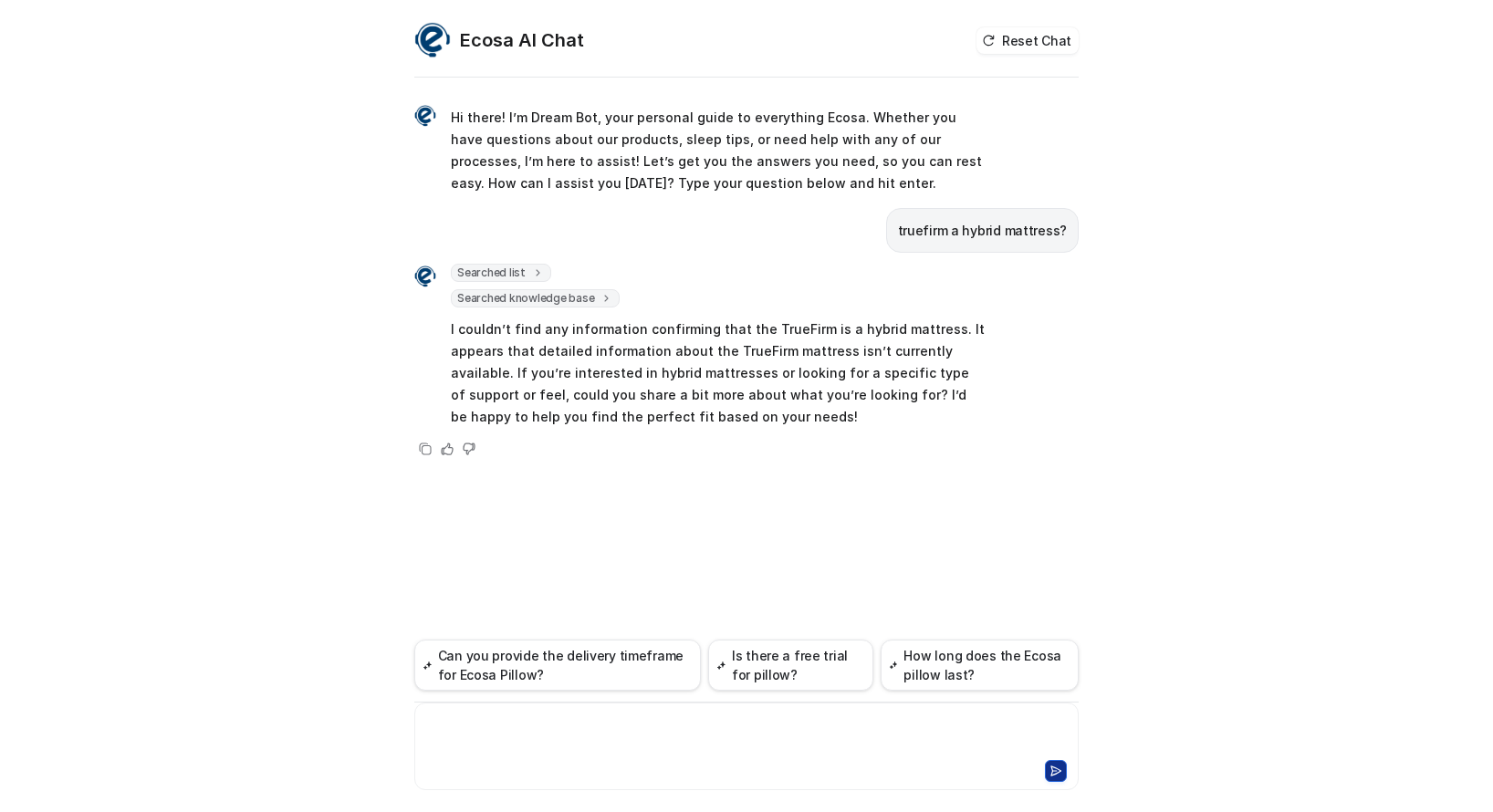 Image resolution: width=1493 pixels, height=812 pixels. What do you see at coordinates (717, 373) in the screenshot?
I see `p: I couldn’t find any information confirming that the TrueFirm is a hybrid mattress. It appears tha...` at bounding box center [717, 373].